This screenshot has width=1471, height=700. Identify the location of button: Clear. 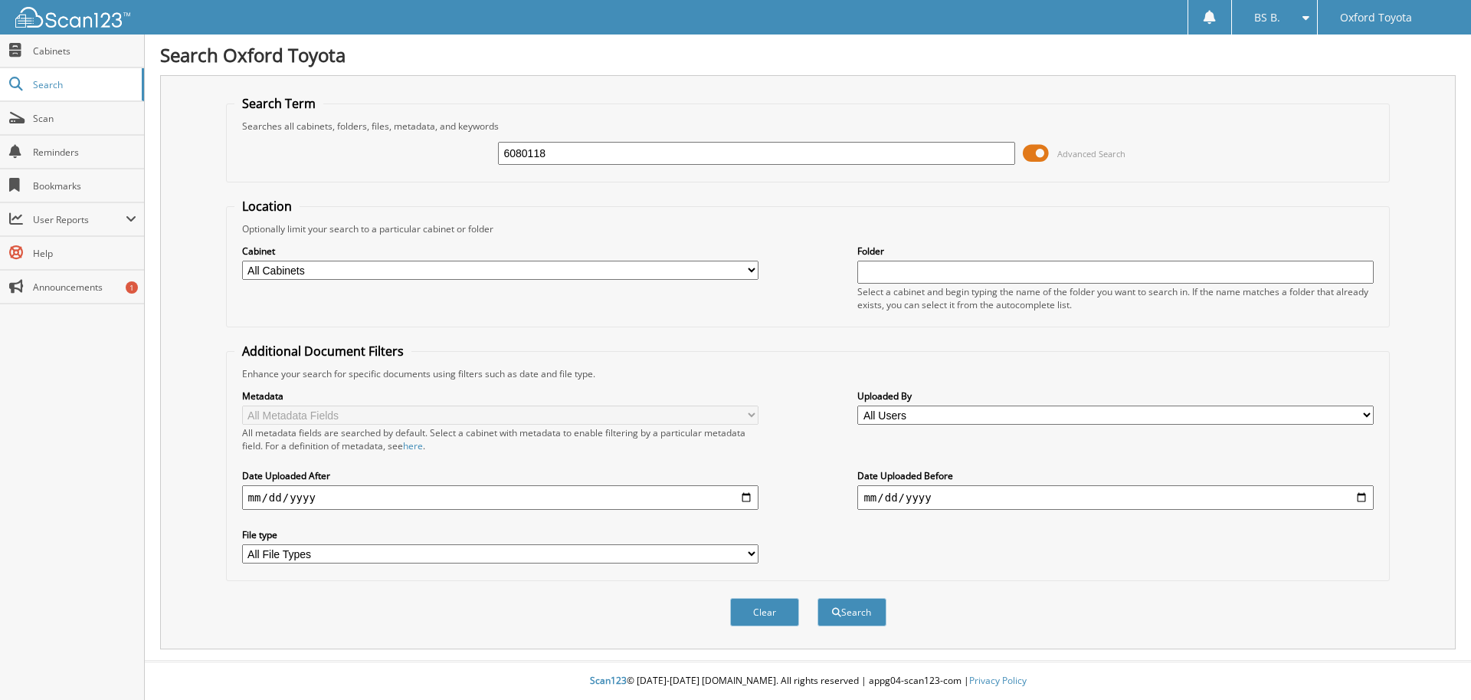
(765, 611).